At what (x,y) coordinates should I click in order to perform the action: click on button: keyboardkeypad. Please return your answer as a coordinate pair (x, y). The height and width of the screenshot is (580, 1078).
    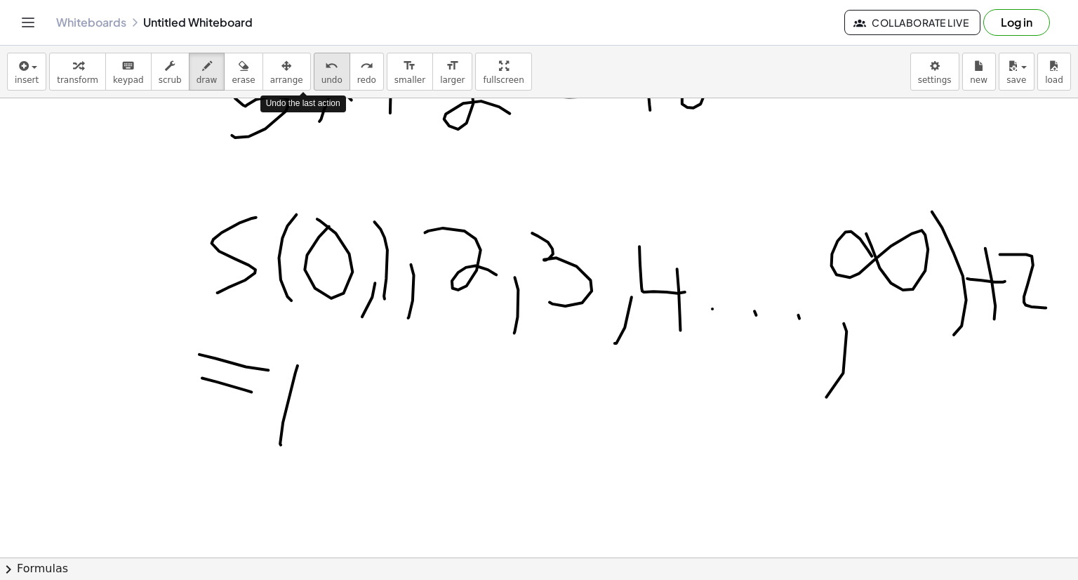
    Looking at the image, I should click on (128, 72).